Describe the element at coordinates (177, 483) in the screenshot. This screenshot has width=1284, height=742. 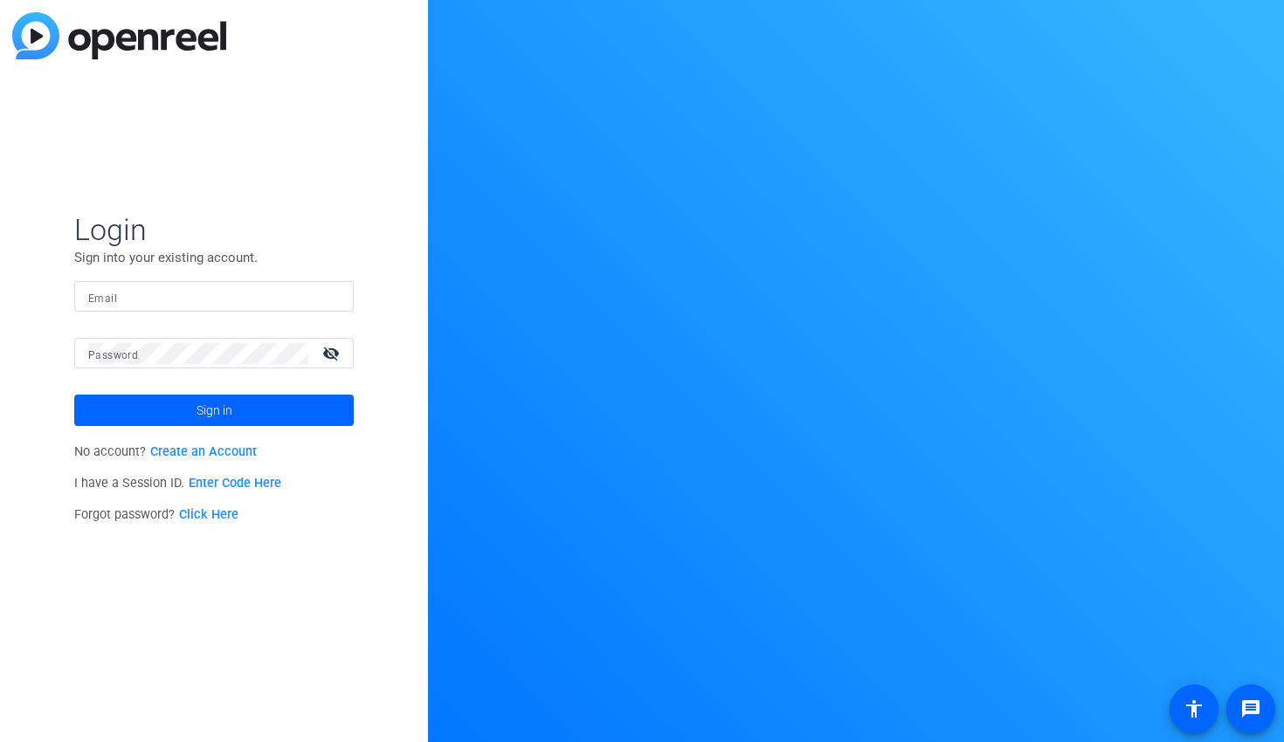
I see `span: I have a Session ID.` at that location.